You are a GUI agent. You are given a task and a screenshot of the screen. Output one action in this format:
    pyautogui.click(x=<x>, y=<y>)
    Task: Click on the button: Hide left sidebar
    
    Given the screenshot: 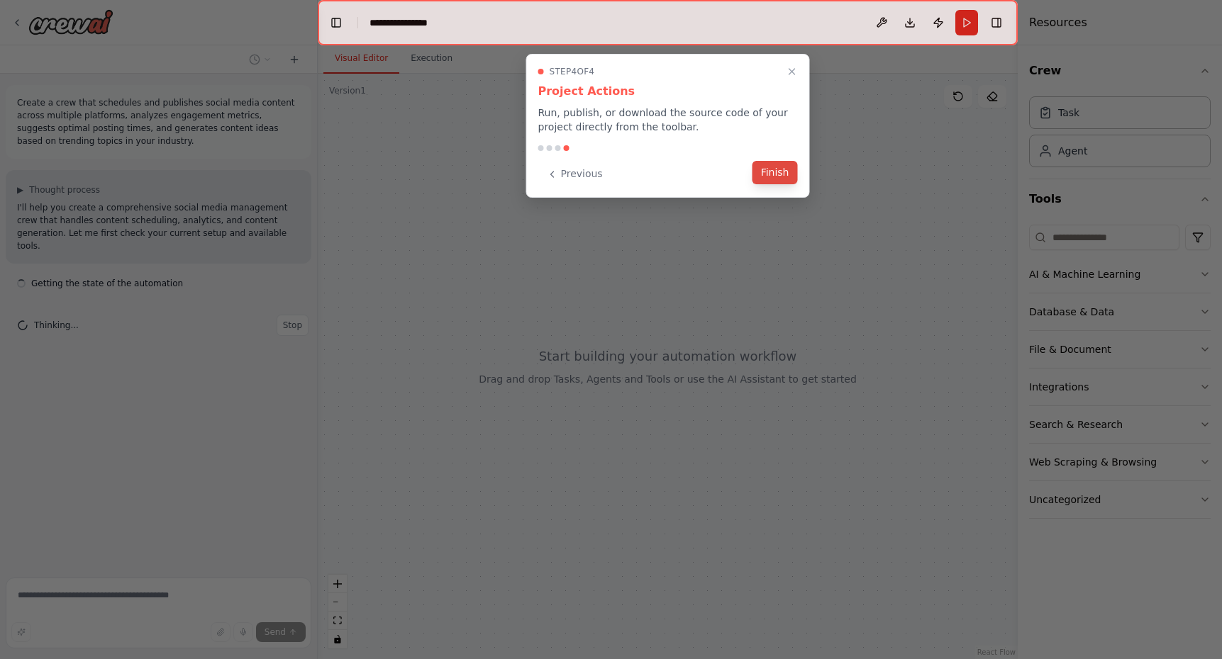 What is the action you would take?
    pyautogui.click(x=336, y=23)
    